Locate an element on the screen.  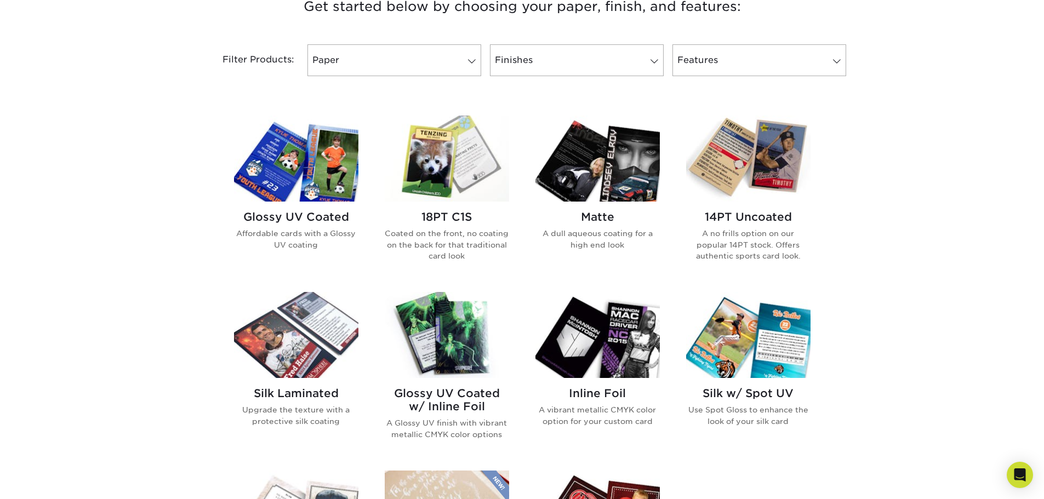
img: Inline Foil Trading Cards is located at coordinates (598, 335).